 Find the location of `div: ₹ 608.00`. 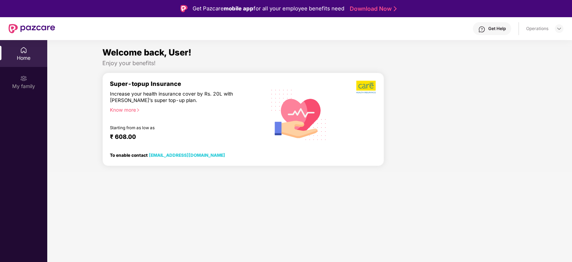

div: ₹ 608.00 is located at coordinates (184, 138).